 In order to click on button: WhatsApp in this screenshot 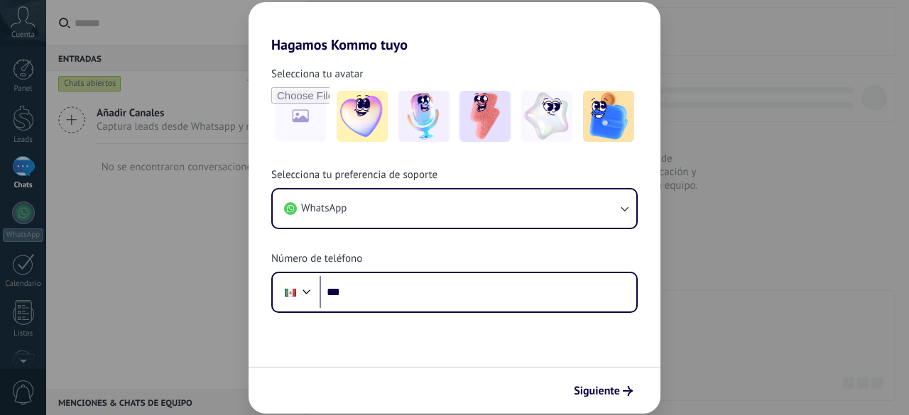, I will do `click(455, 209)`.